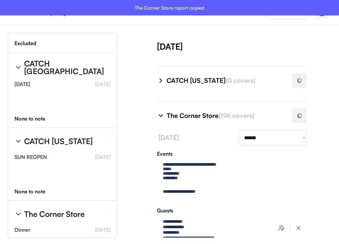 This screenshot has height=244, width=339. Describe the element at coordinates (299, 227) in the screenshot. I see `img: x-close%20%283%29.svg` at that location.